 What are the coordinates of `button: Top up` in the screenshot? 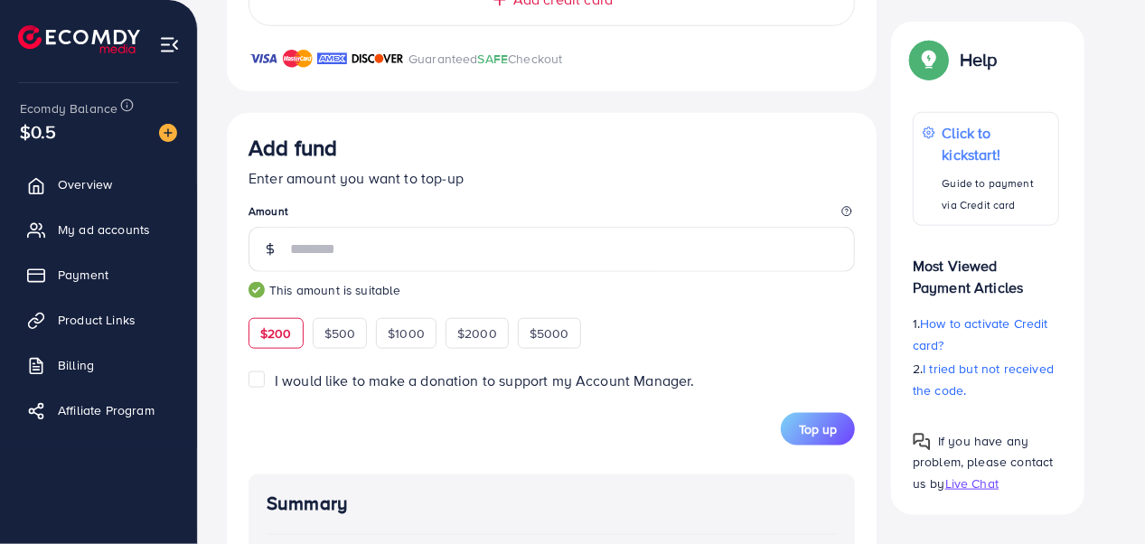 It's located at (818, 429).